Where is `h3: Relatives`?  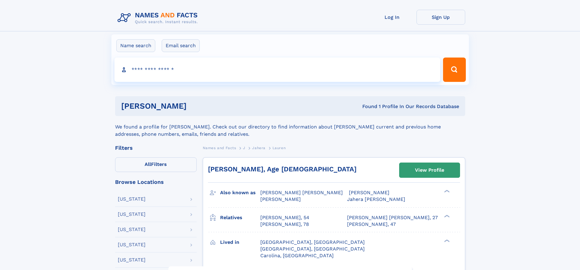
h3: Relatives is located at coordinates (240, 218).